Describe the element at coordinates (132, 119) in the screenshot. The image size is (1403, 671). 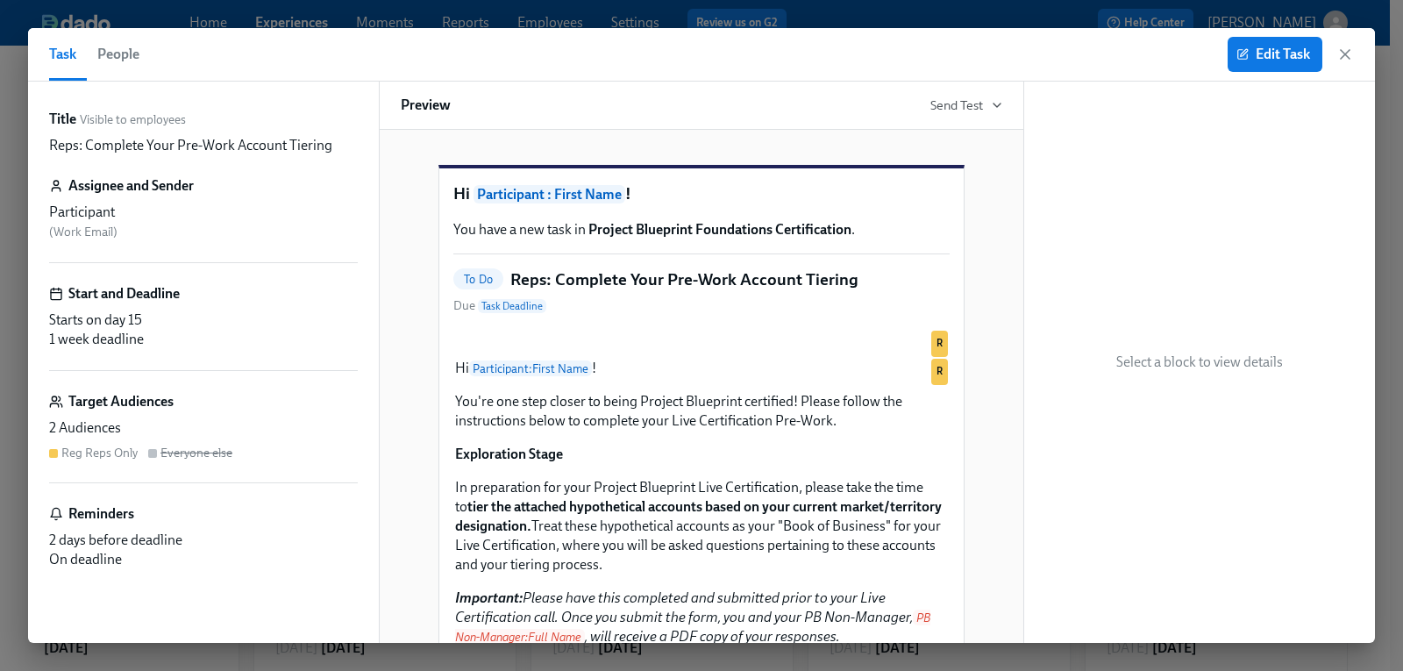
I see `span: Visible to employees` at that location.